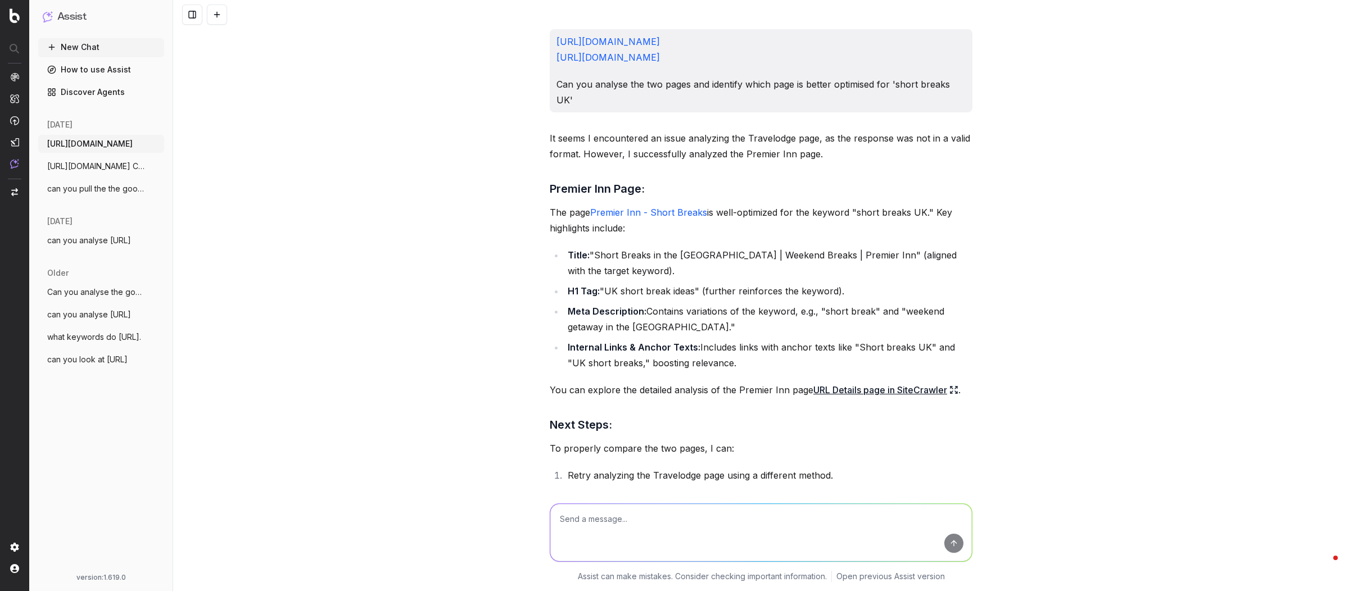 The width and height of the screenshot is (1349, 591). I want to click on button: Can you analyse the google trend for wee, so click(101, 292).